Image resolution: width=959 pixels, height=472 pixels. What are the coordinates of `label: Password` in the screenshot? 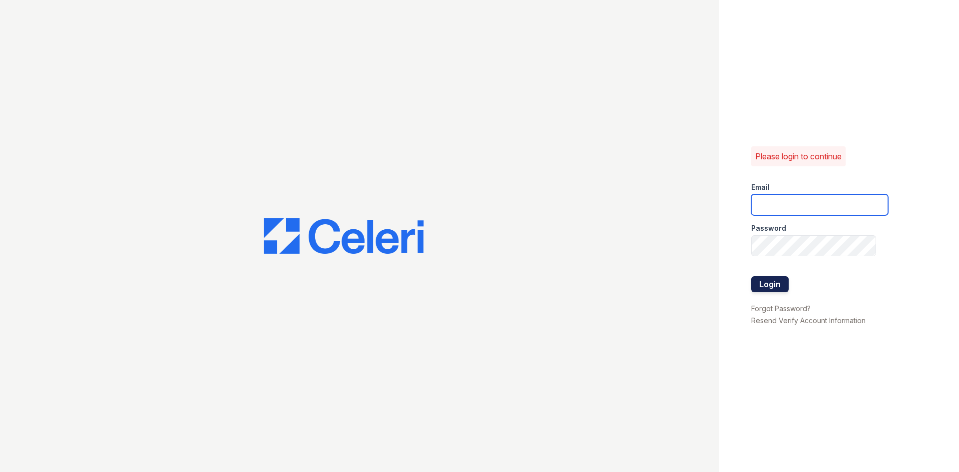 It's located at (768, 228).